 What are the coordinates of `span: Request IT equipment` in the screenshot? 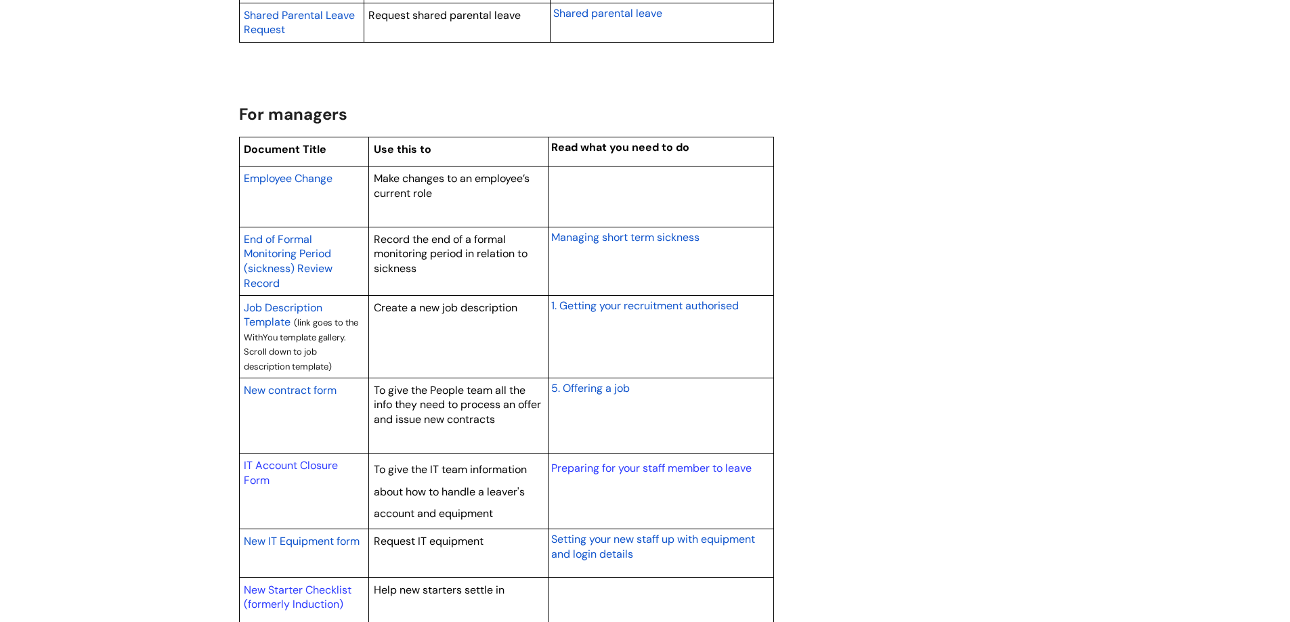 It's located at (429, 541).